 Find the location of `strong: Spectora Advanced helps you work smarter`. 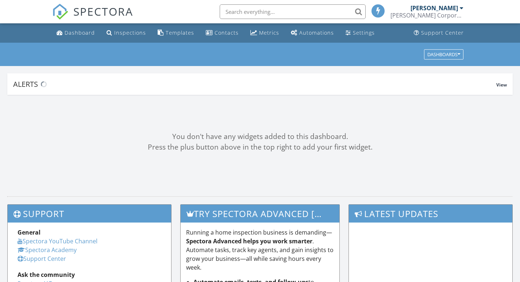

strong: Spectora Advanced helps you work smarter is located at coordinates (249, 241).